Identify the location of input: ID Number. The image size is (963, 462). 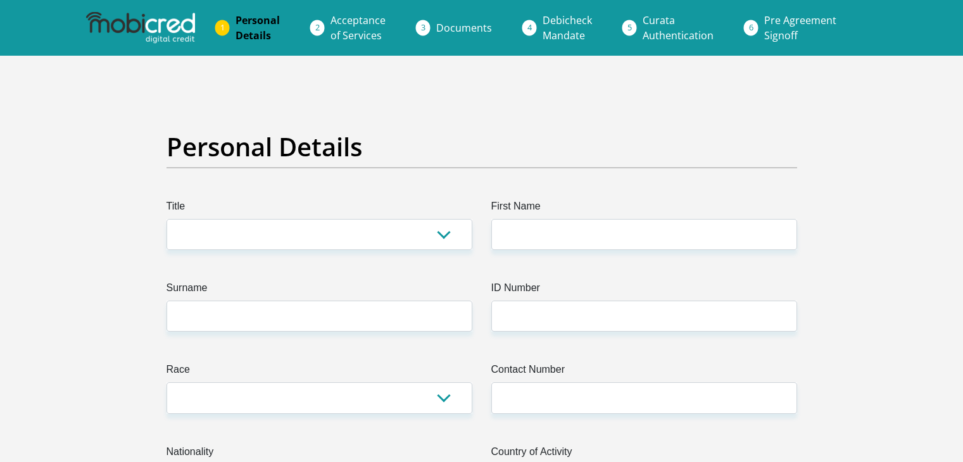
(644, 316).